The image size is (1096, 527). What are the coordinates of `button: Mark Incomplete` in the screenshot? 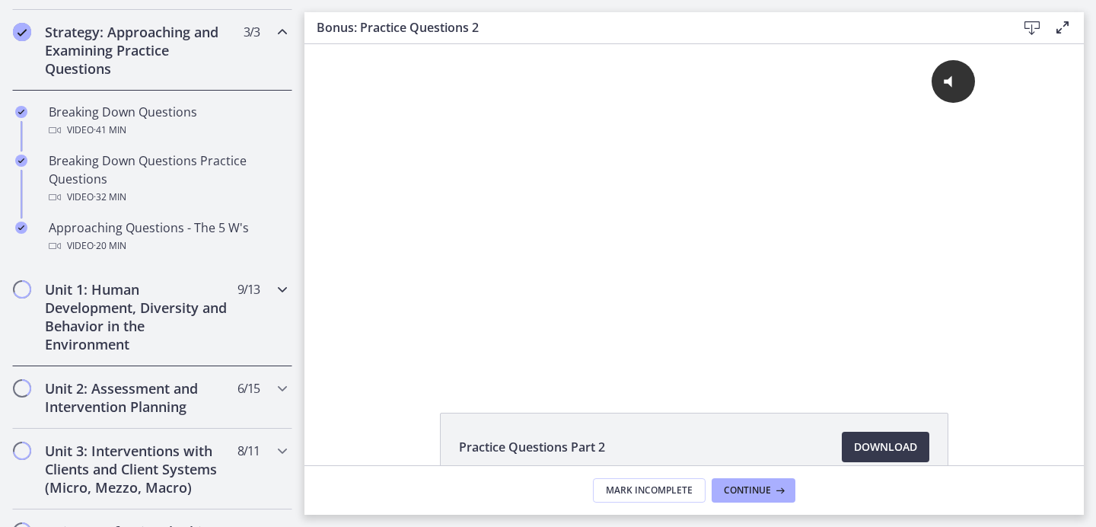 It's located at (649, 490).